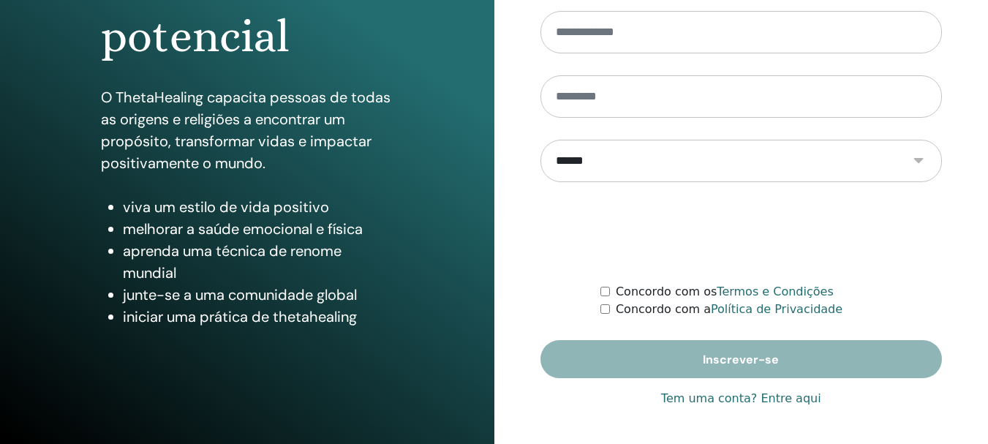 The height and width of the screenshot is (444, 988). I want to click on font: melhorar a saúde emocional e física, so click(243, 229).